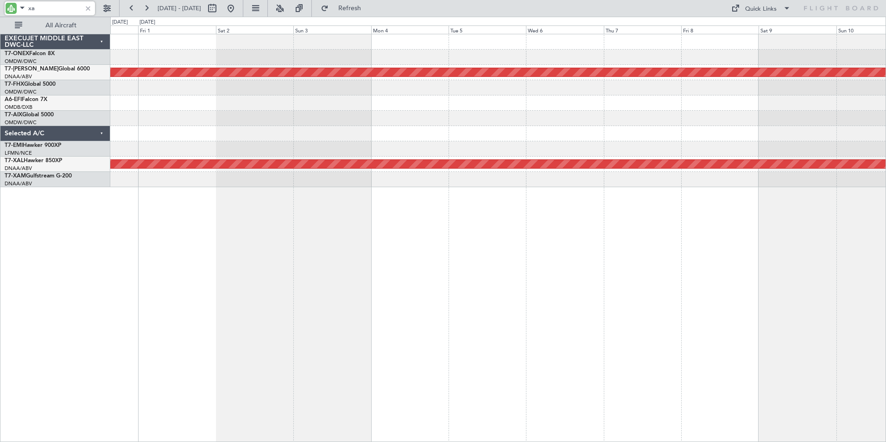  What do you see at coordinates (17, 54) in the screenshot?
I see `span: T7-ONEX` at bounding box center [17, 54].